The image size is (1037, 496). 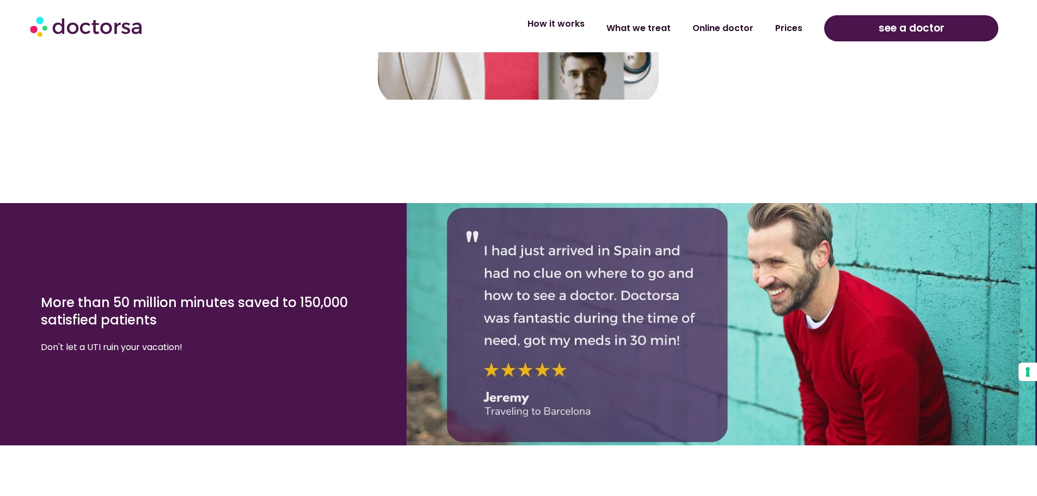 What do you see at coordinates (789, 28) in the screenshot?
I see `a: Prices` at bounding box center [789, 28].